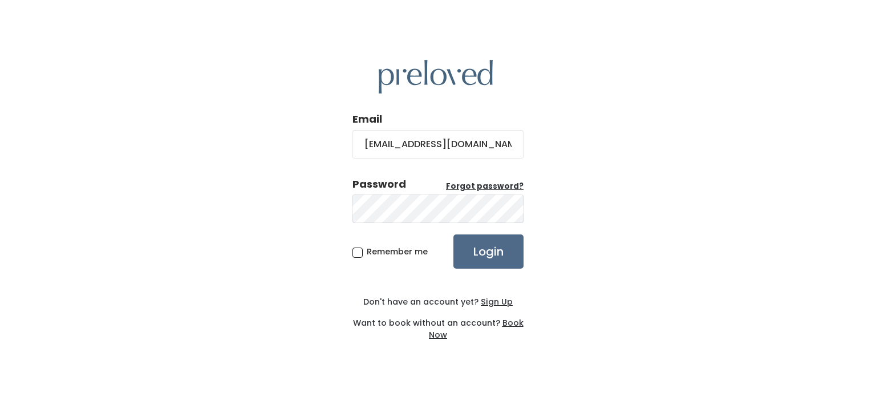  Describe the element at coordinates (496, 302) in the screenshot. I see `a: Sign Up` at that location.